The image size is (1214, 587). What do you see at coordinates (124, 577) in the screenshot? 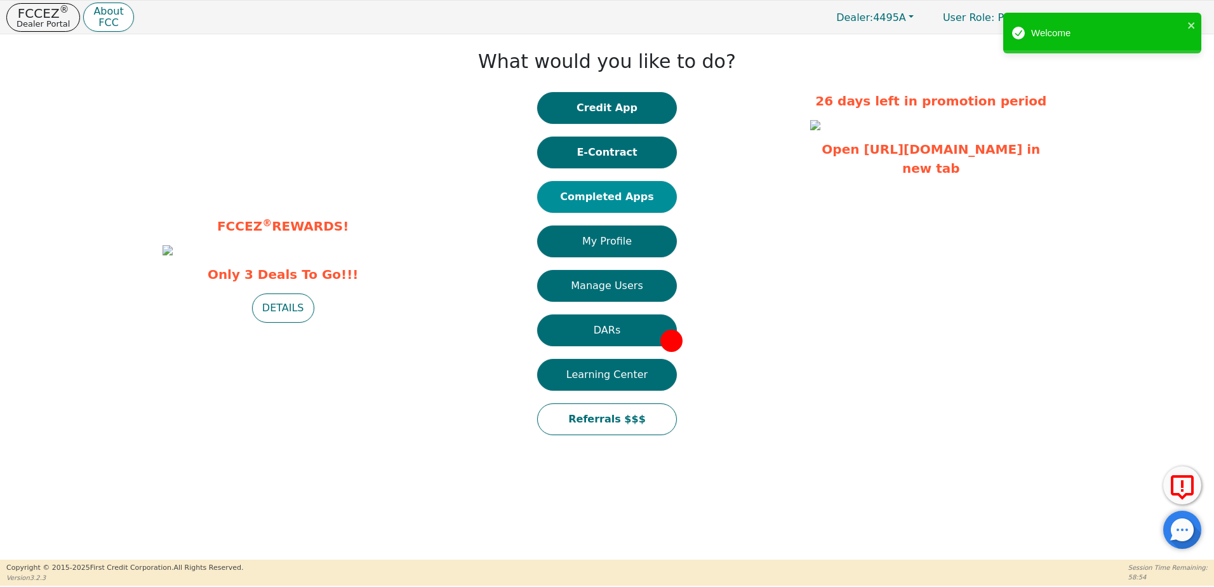
I see `p: Version 3.2.3` at bounding box center [124, 577].